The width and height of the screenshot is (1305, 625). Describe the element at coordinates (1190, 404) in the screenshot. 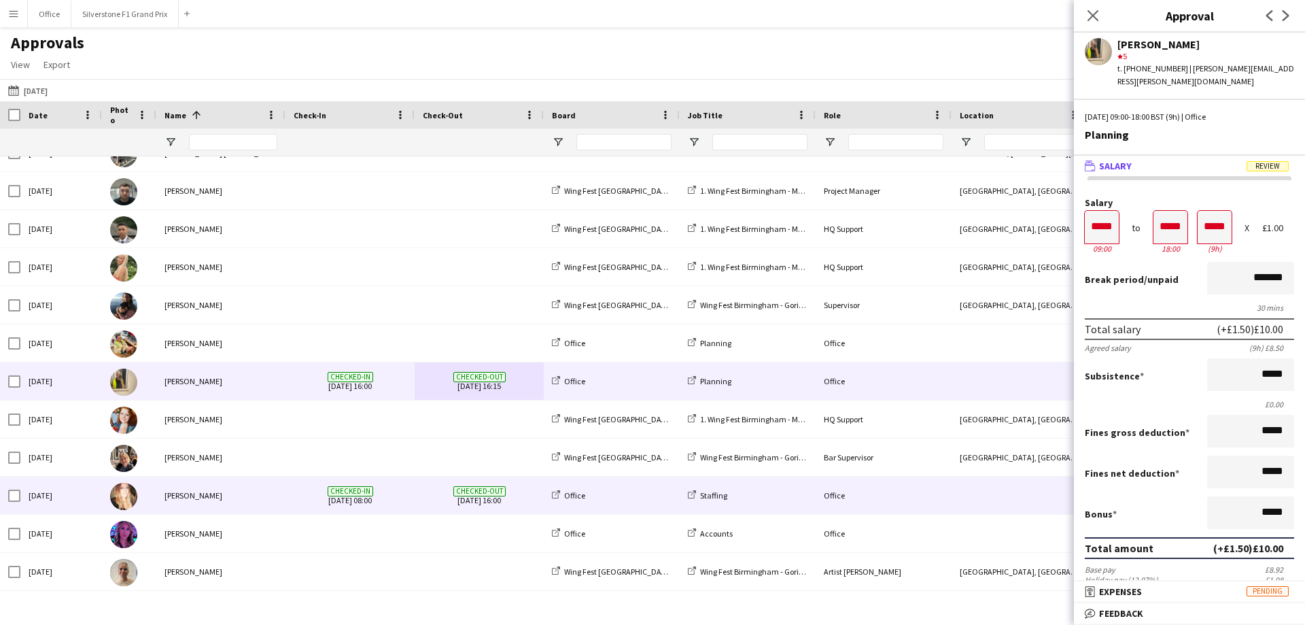

I see `div: £0.00` at that location.